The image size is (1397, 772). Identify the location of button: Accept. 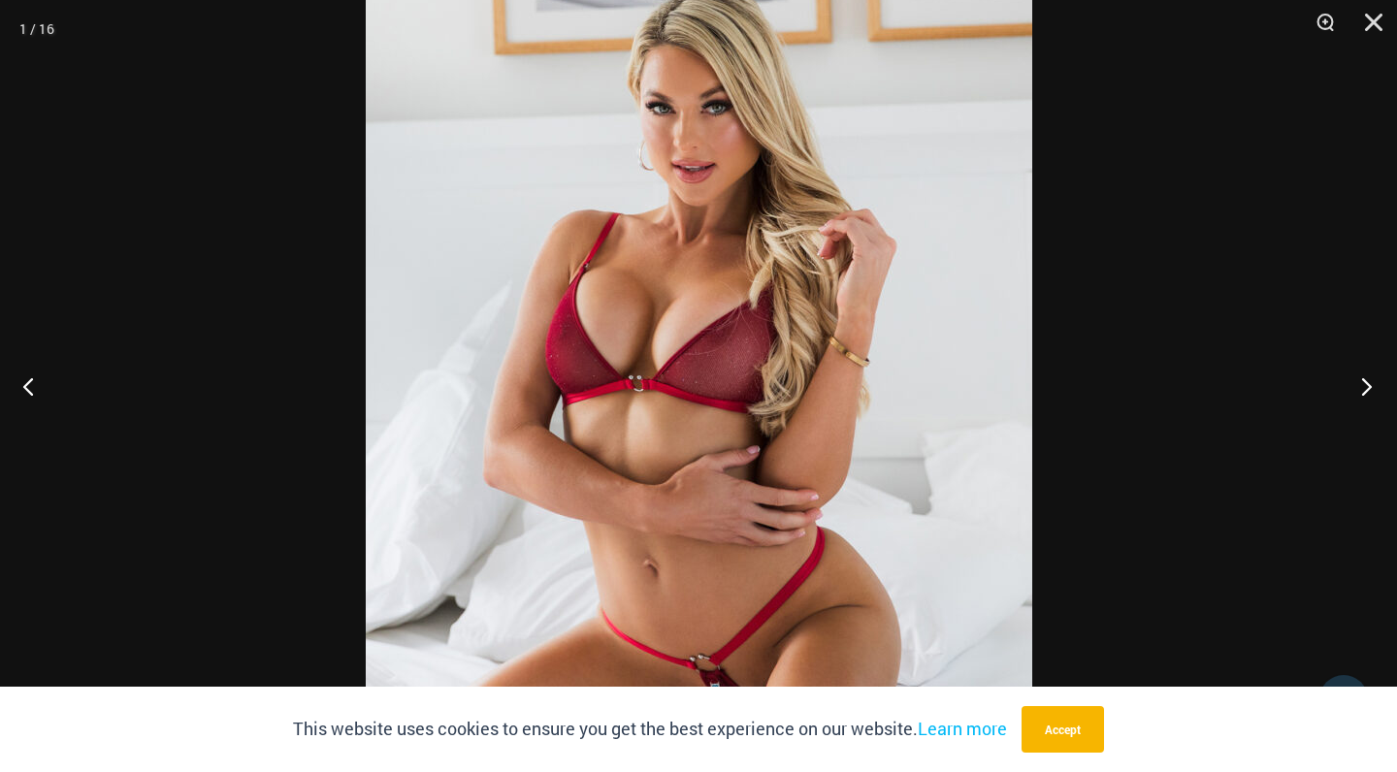
(1062, 729).